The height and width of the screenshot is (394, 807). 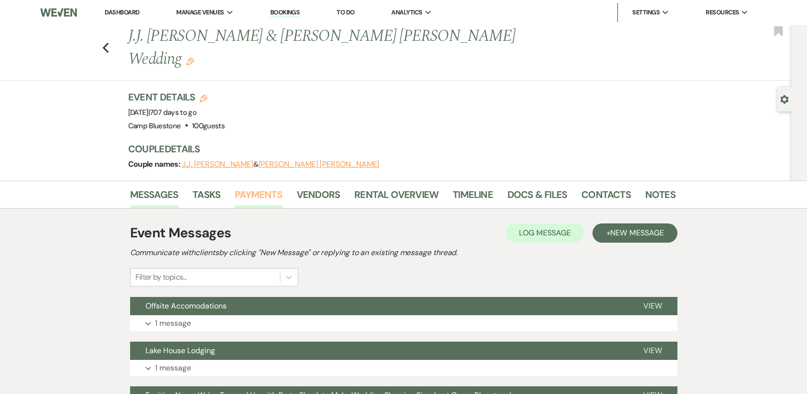 What do you see at coordinates (345, 12) in the screenshot?
I see `a: To Do` at bounding box center [345, 12].